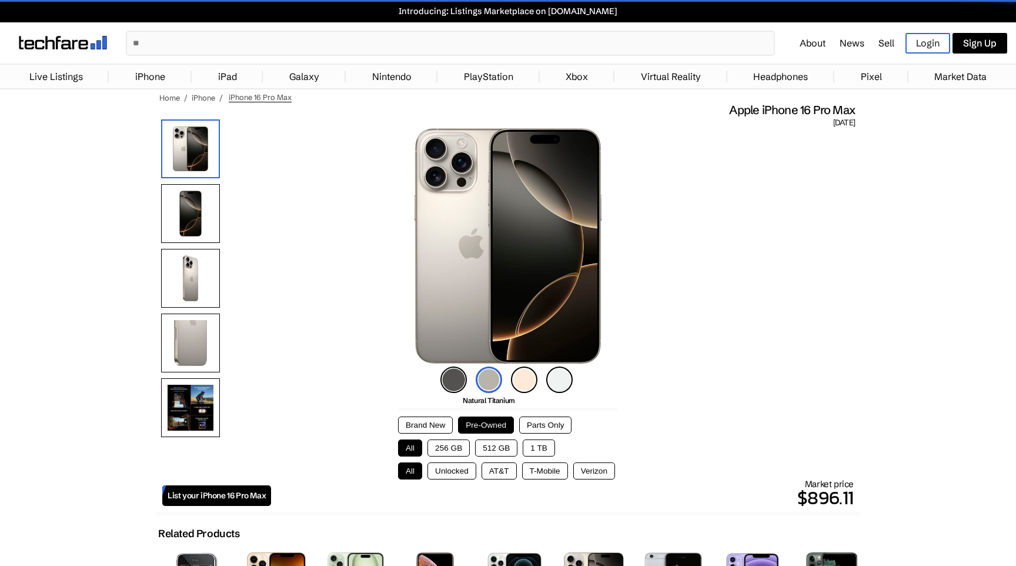  I want to click on img: Front, so click(191, 213).